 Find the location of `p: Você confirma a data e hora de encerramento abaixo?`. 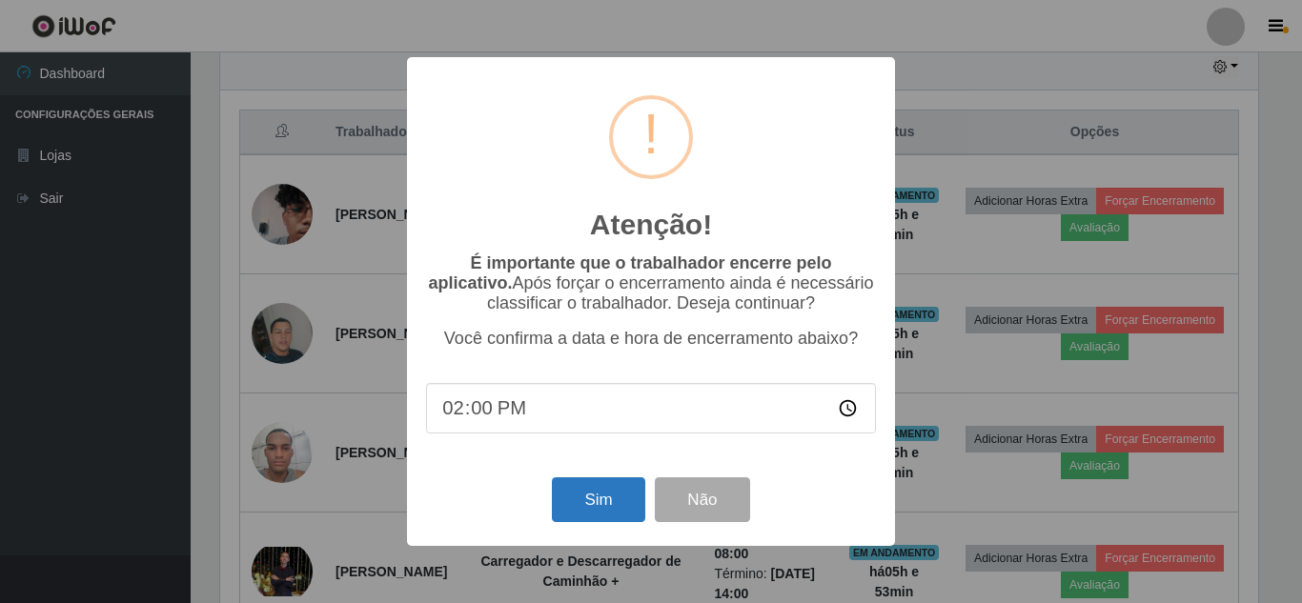

p: Você confirma a data e hora de encerramento abaixo? is located at coordinates (651, 338).